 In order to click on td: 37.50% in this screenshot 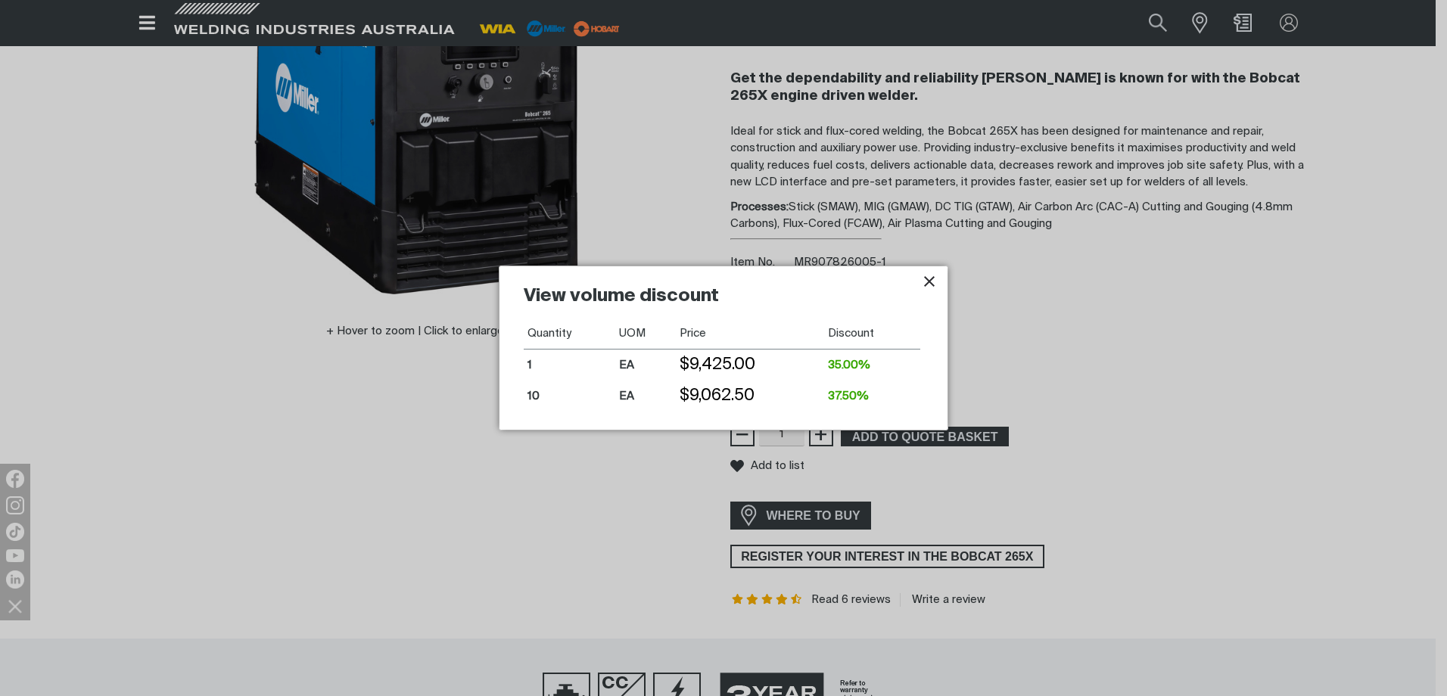, I will do `click(872, 396)`.